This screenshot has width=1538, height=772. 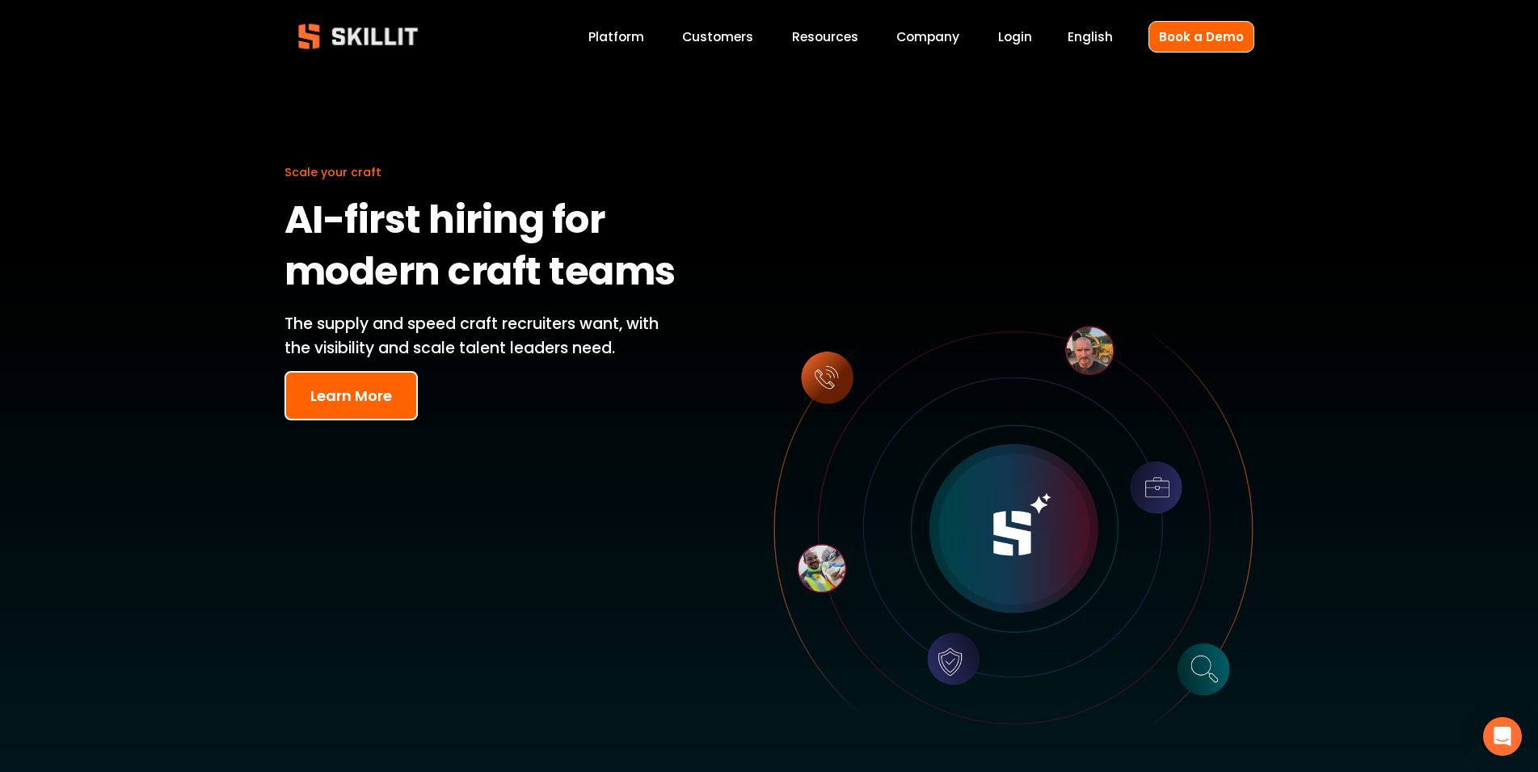 What do you see at coordinates (825, 36) in the screenshot?
I see `a: folder dropdown` at bounding box center [825, 36].